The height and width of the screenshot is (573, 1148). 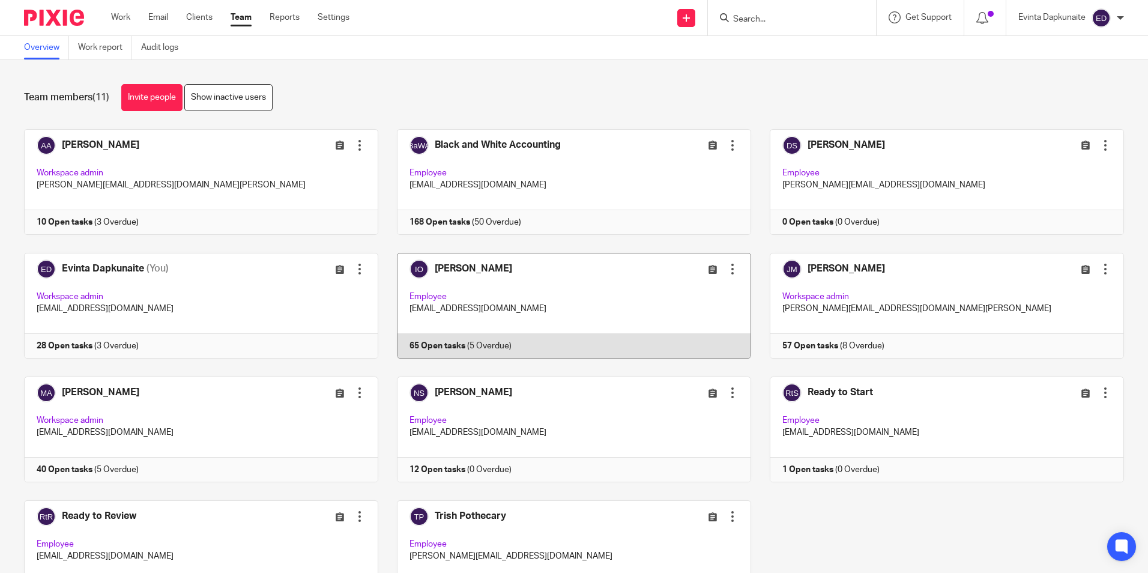 I want to click on a: Show inactive users, so click(x=228, y=97).